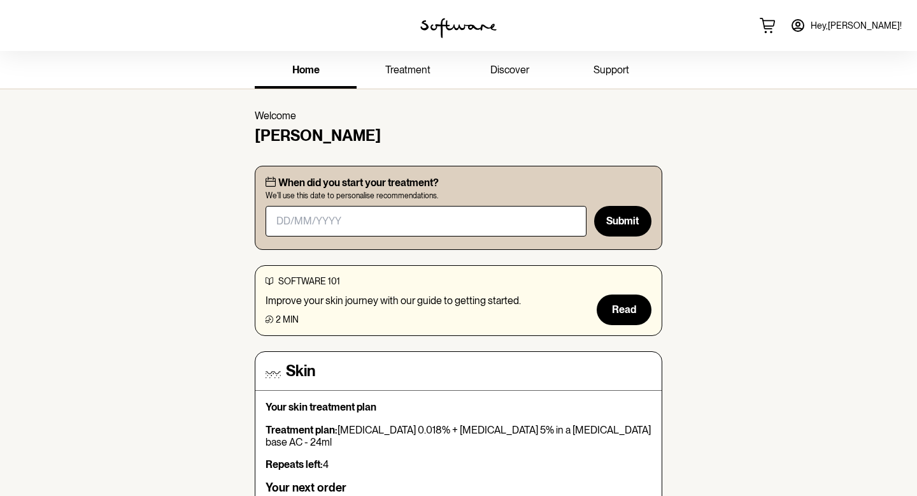 This screenshot has height=496, width=917. I want to click on h6: Your next order, so click(459, 487).